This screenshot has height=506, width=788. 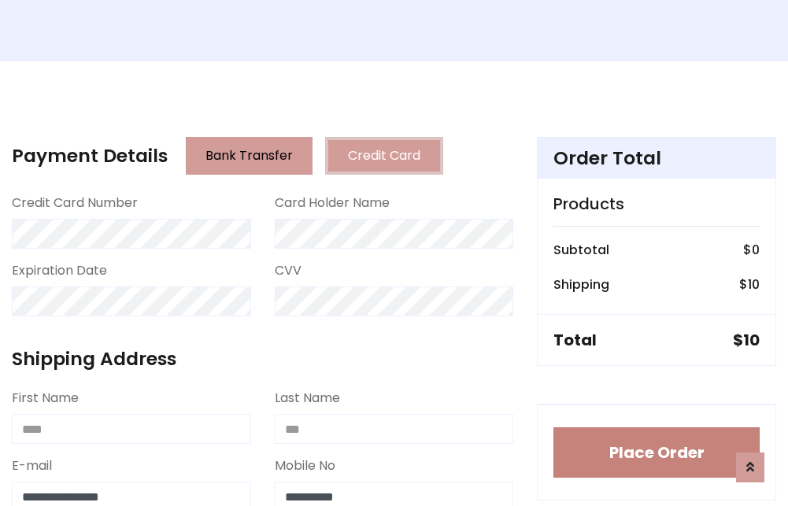 What do you see at coordinates (581, 250) in the screenshot?
I see `h6: Subtotal` at bounding box center [581, 250].